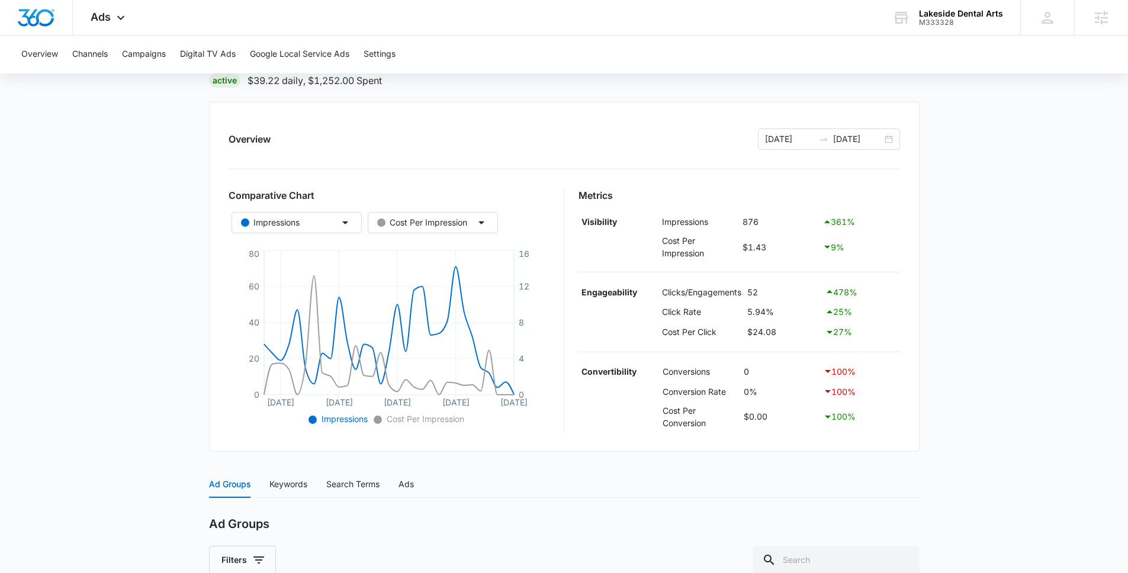  What do you see at coordinates (961, 23) in the screenshot?
I see `div: account id` at bounding box center [961, 23].